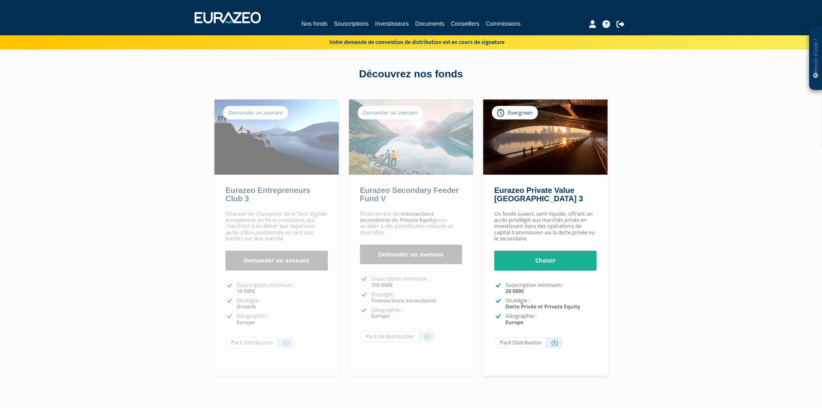 The width and height of the screenshot is (822, 408). What do you see at coordinates (514, 291) in the screenshot?
I see `strong: 20 000€` at bounding box center [514, 291].